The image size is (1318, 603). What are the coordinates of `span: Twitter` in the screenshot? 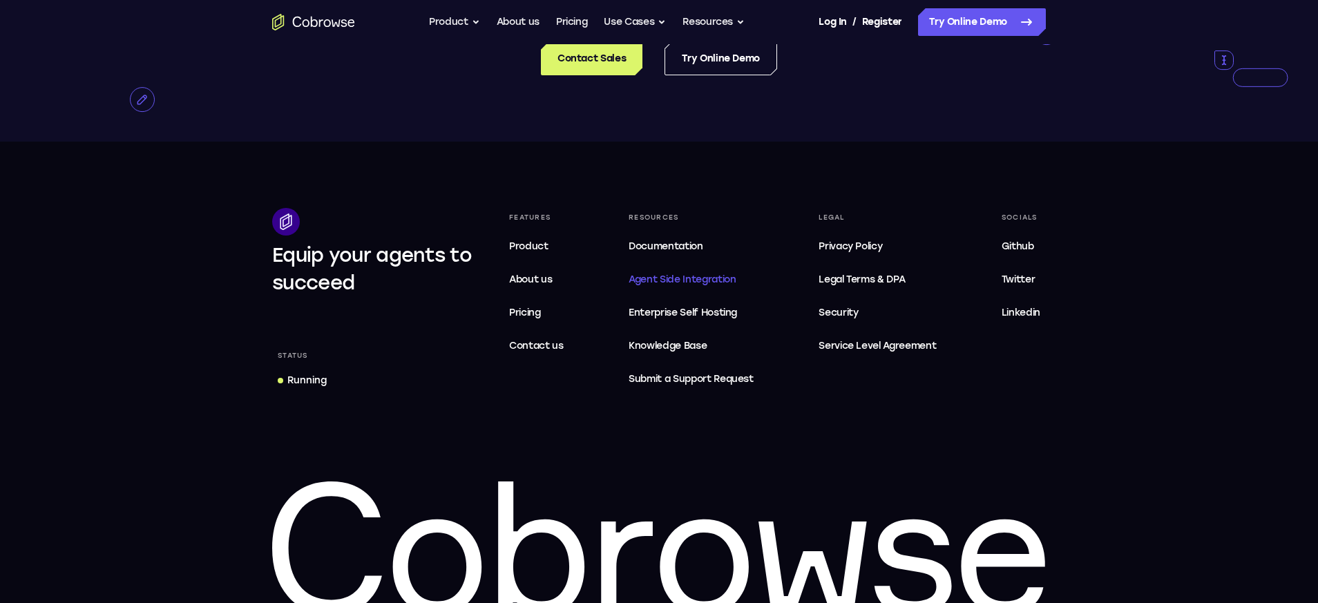 It's located at (1018, 279).